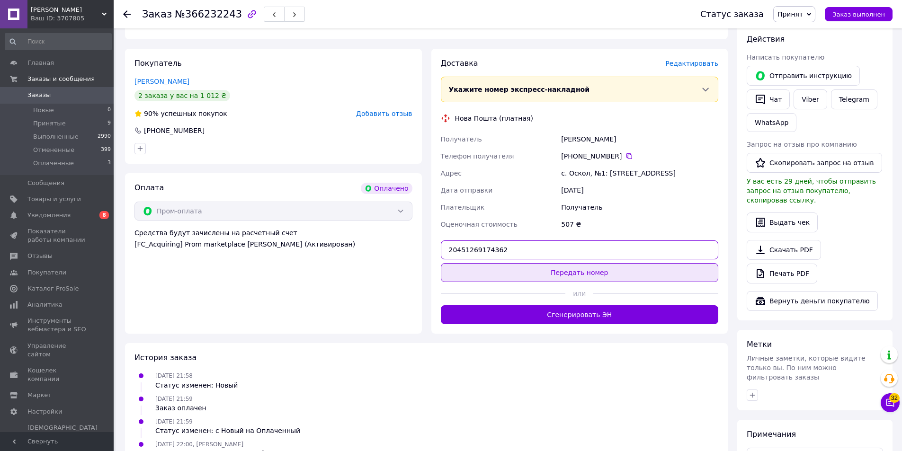 This screenshot has width=902, height=451. Describe the element at coordinates (165, 358) in the screenshot. I see `span: История заказа` at that location.